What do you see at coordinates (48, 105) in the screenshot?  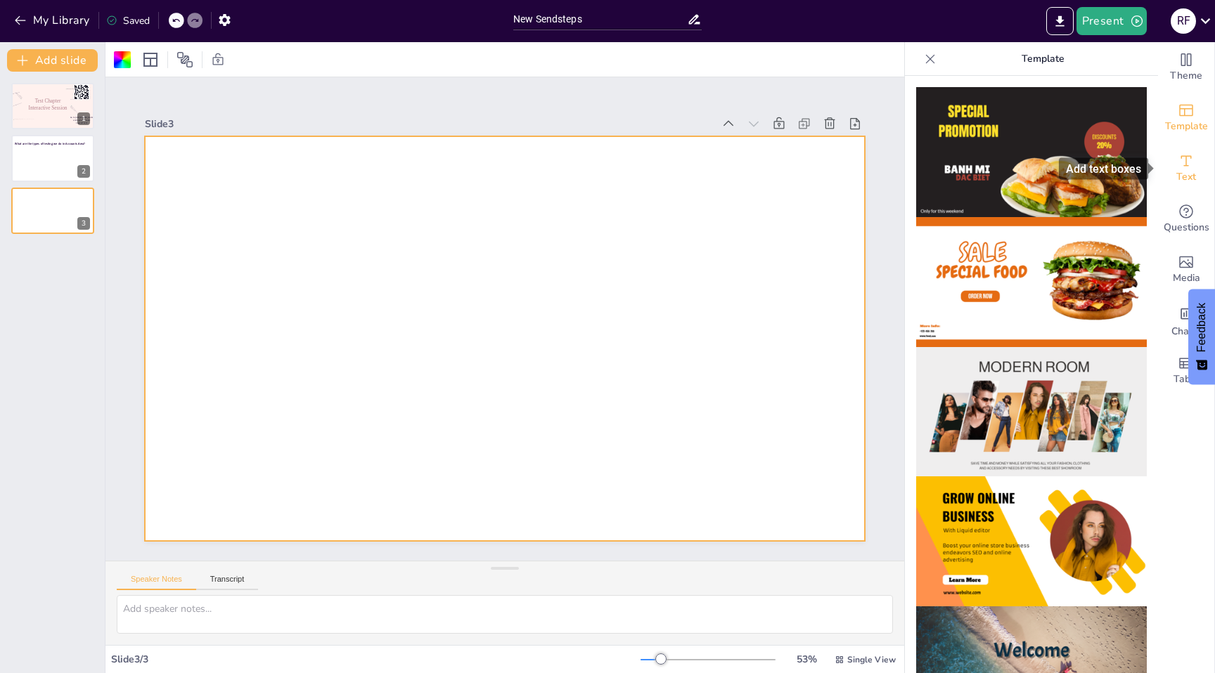 I see `span: Test Chapter Interactive Session` at bounding box center [48, 105].